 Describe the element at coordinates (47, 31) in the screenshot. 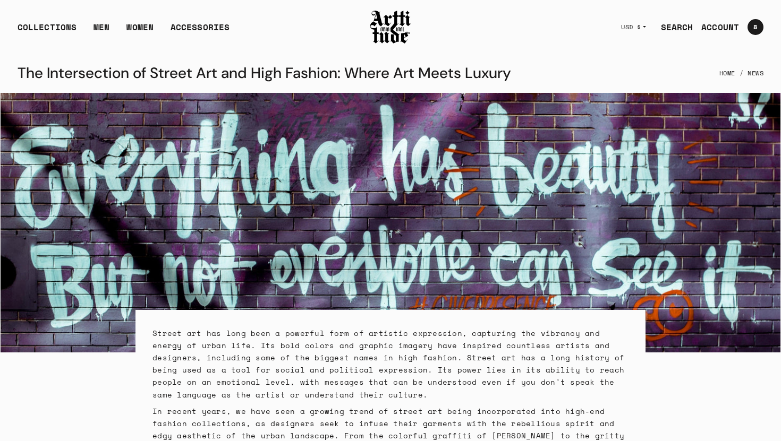

I see `div: COLLECTIONS` at that location.